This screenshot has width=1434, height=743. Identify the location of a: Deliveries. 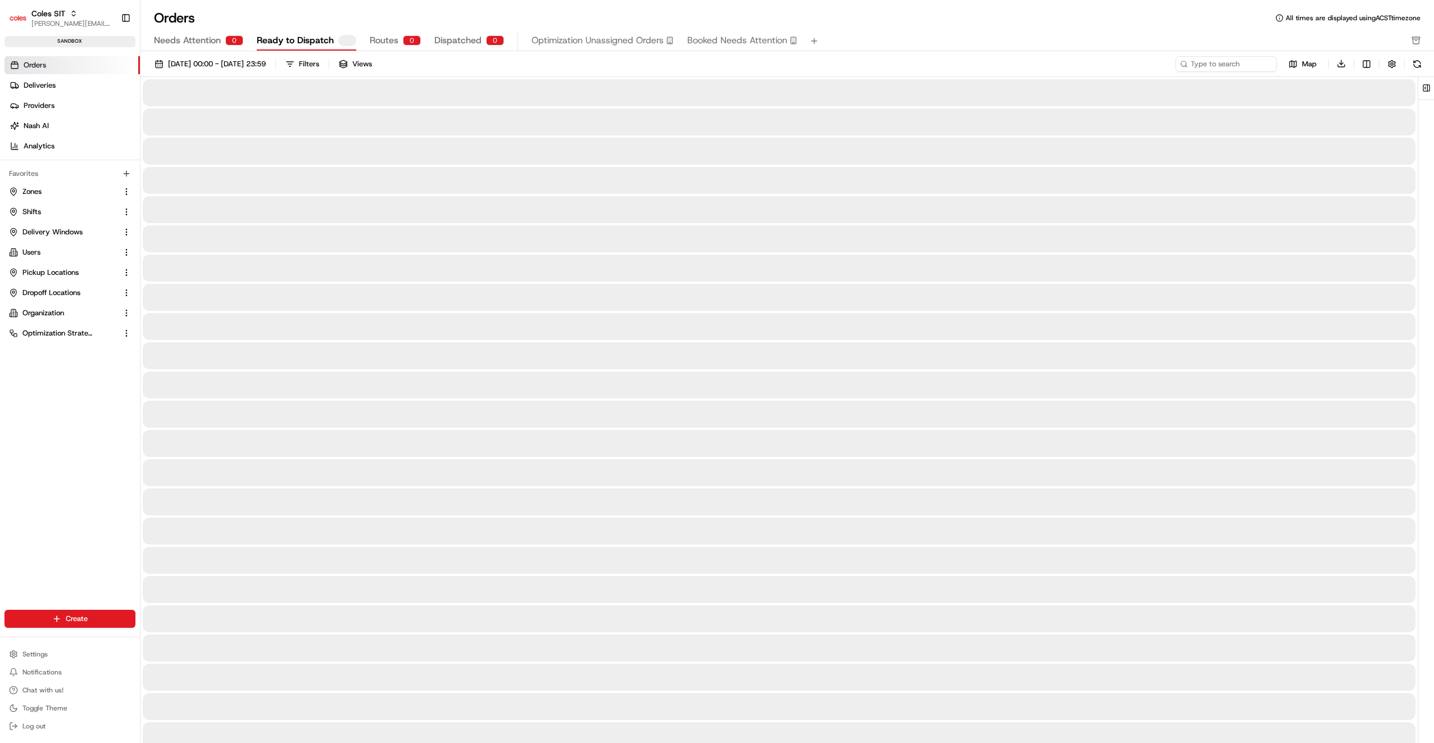
(72, 85).